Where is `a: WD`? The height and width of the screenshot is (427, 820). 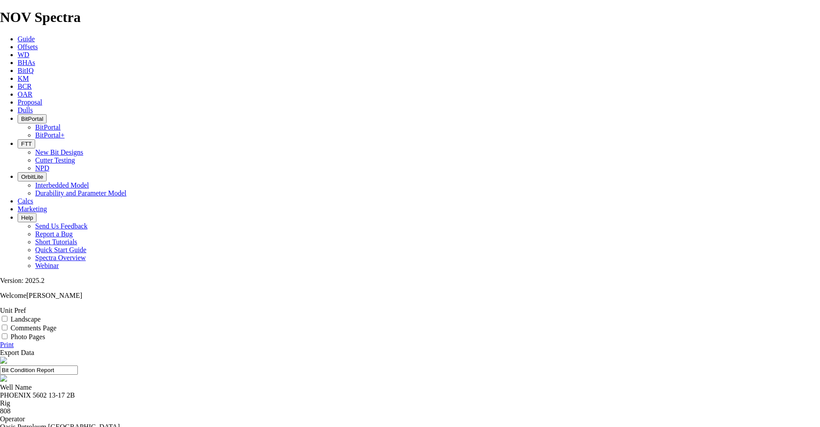 a: WD is located at coordinates (23, 55).